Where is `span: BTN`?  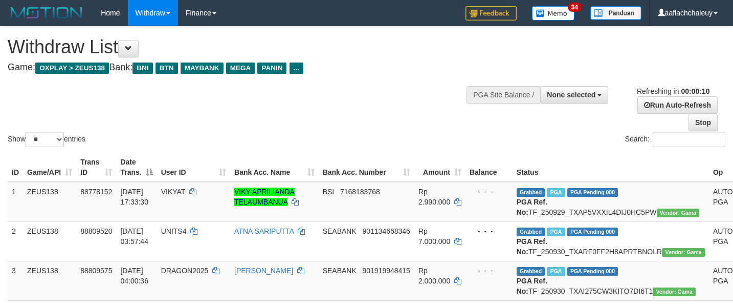 span: BTN is located at coordinates (167, 68).